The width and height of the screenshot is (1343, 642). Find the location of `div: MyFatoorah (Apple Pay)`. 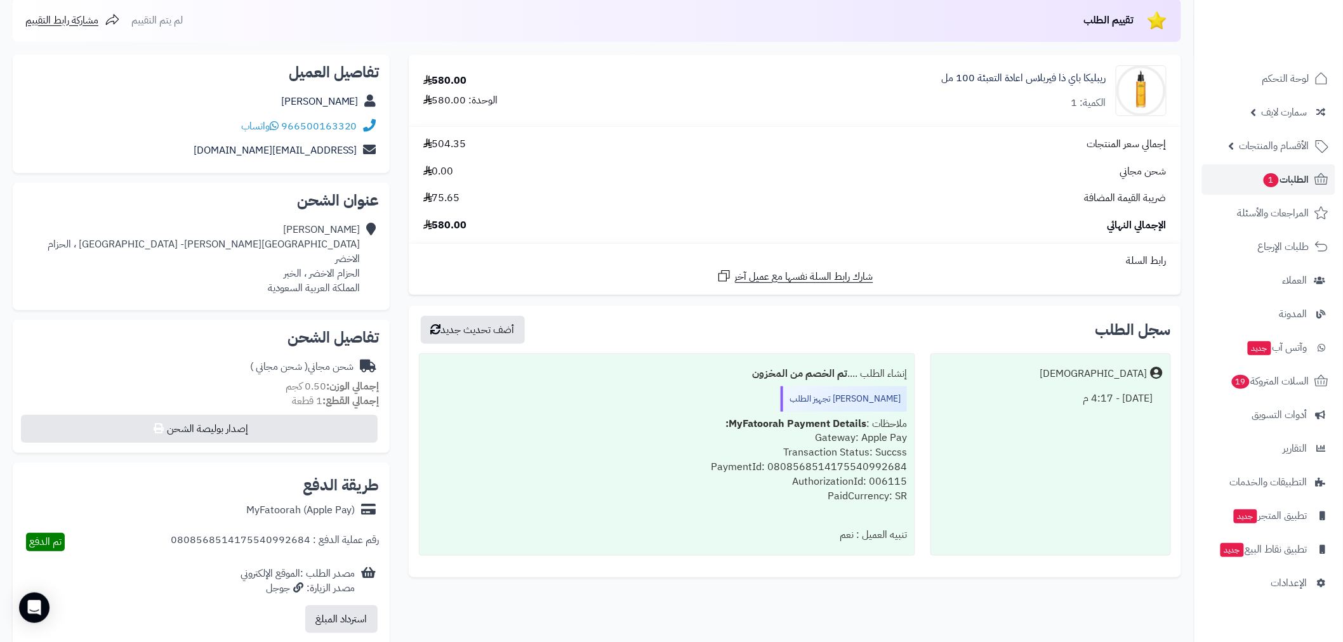

div: MyFatoorah (Apple Pay) is located at coordinates (301, 510).